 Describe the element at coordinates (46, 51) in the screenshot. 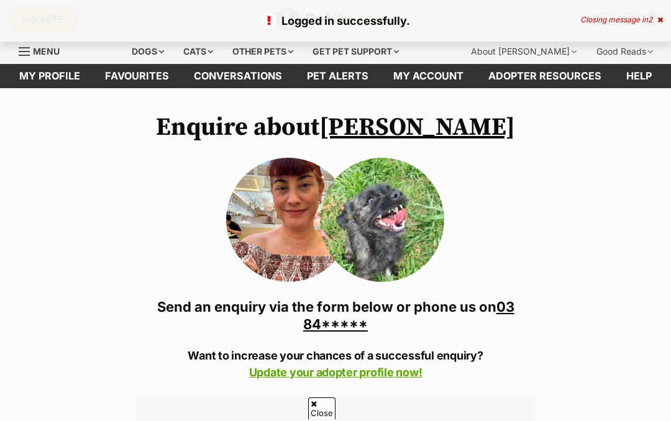

I see `span: Menu` at that location.